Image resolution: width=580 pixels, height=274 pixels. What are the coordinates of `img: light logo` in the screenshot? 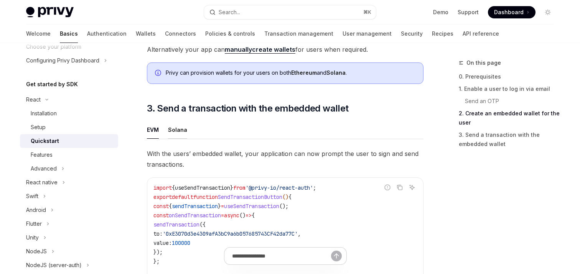 It's located at (50, 12).